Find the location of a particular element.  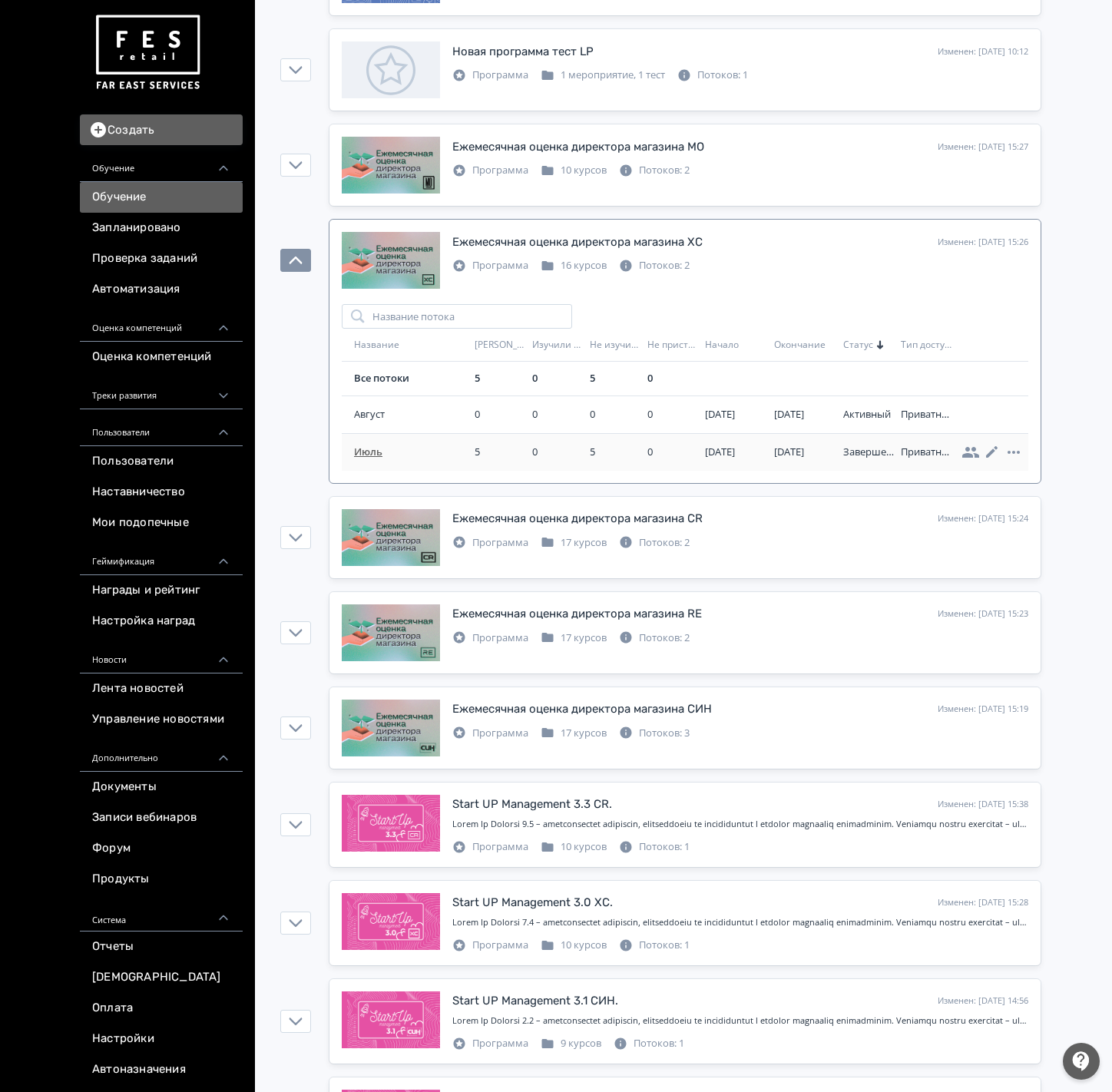

a: Пользователи is located at coordinates (161, 462).